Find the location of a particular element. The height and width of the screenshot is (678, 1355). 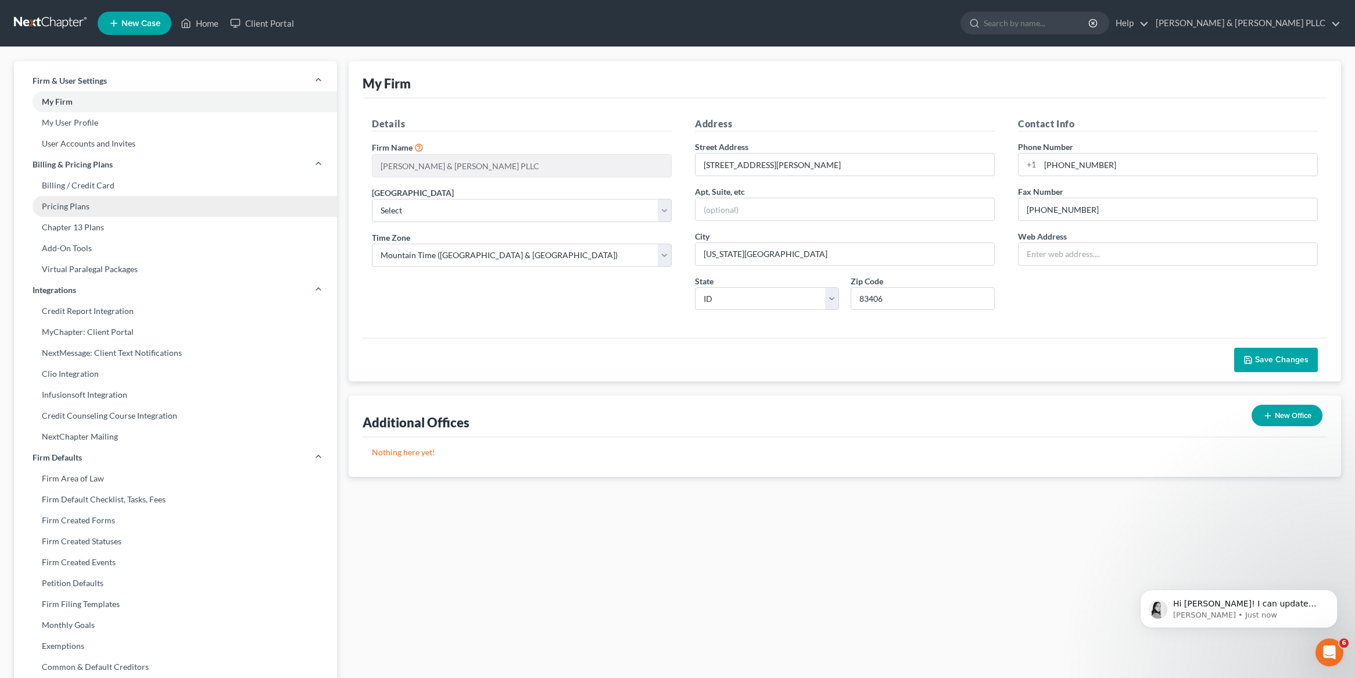

span: Firm & User Settings is located at coordinates (70, 81).